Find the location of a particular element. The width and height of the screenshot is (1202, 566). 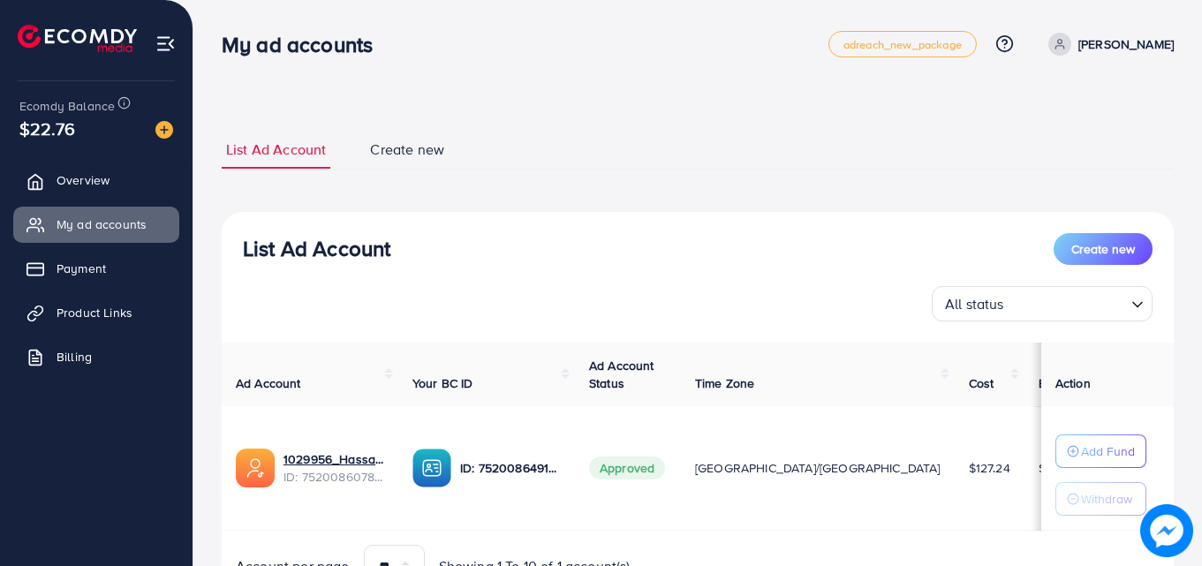

span: ID: 7520086078024515591 is located at coordinates (334, 477).